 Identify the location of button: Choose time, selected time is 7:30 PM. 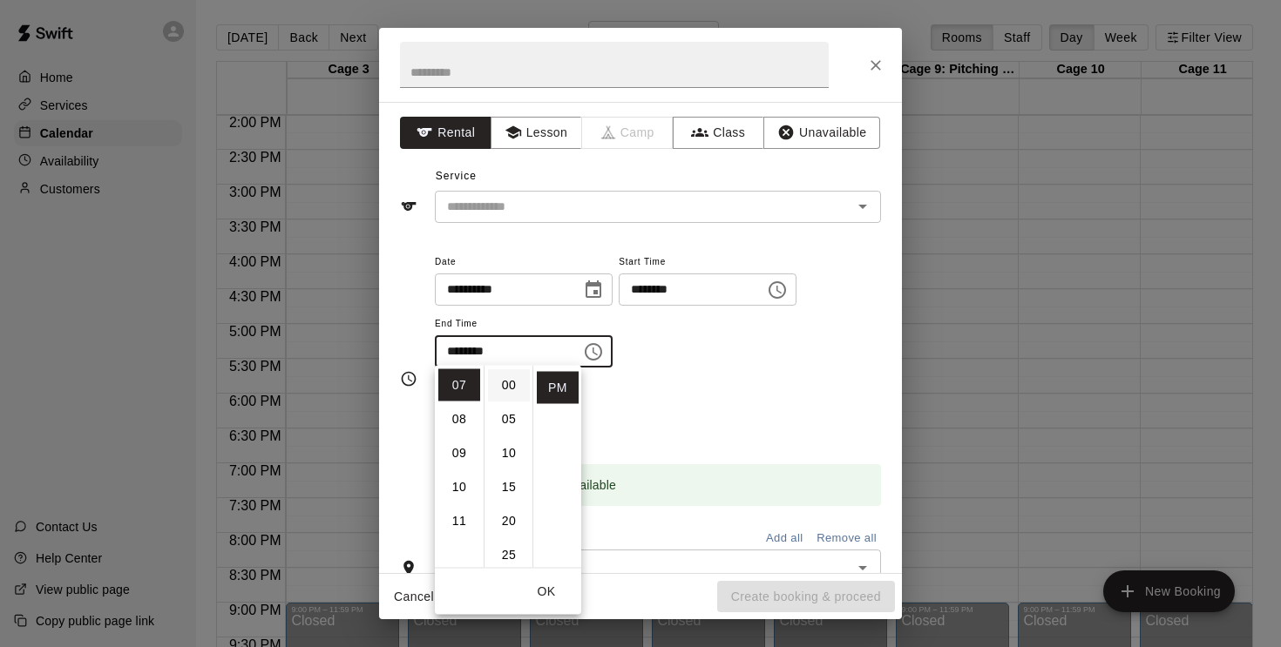
(593, 352).